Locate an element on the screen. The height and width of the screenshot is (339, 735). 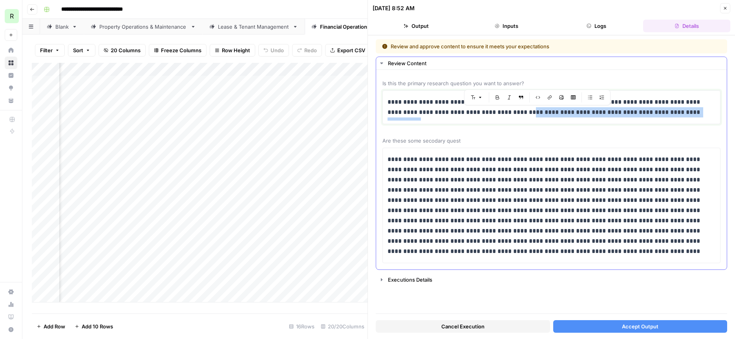
button: 20 Columns is located at coordinates (122, 50).